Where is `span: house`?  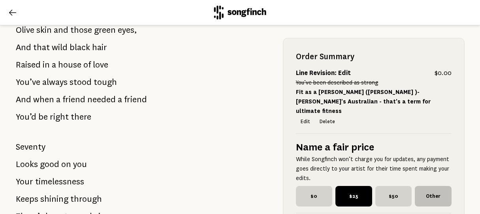
span: house is located at coordinates (70, 65).